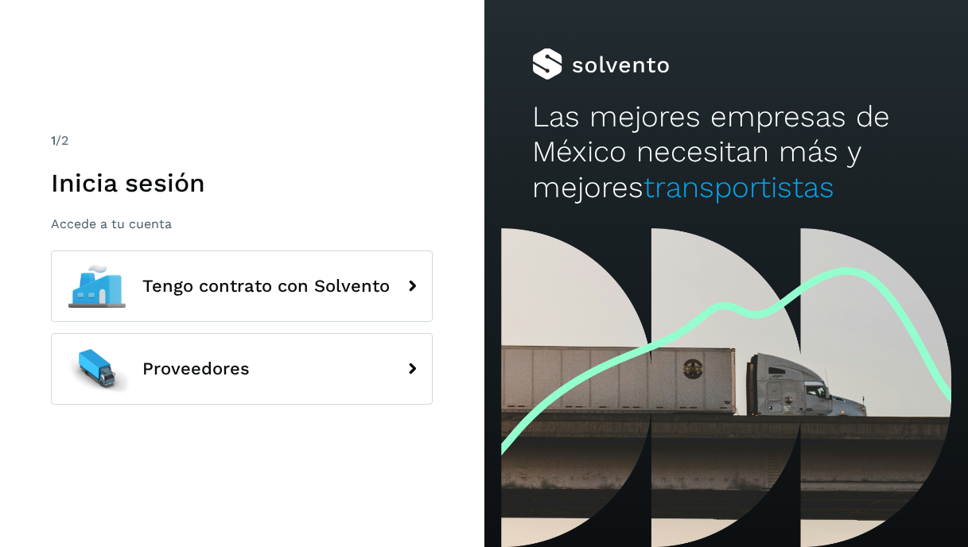 This screenshot has height=547, width=968. Describe the element at coordinates (196, 369) in the screenshot. I see `span: Proveedores` at that location.